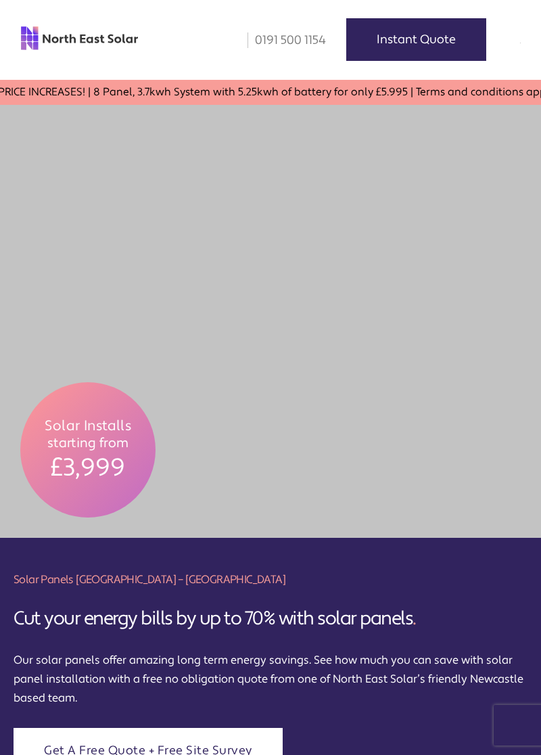  What do you see at coordinates (88, 443) in the screenshot?
I see `span: starting from` at bounding box center [88, 443].